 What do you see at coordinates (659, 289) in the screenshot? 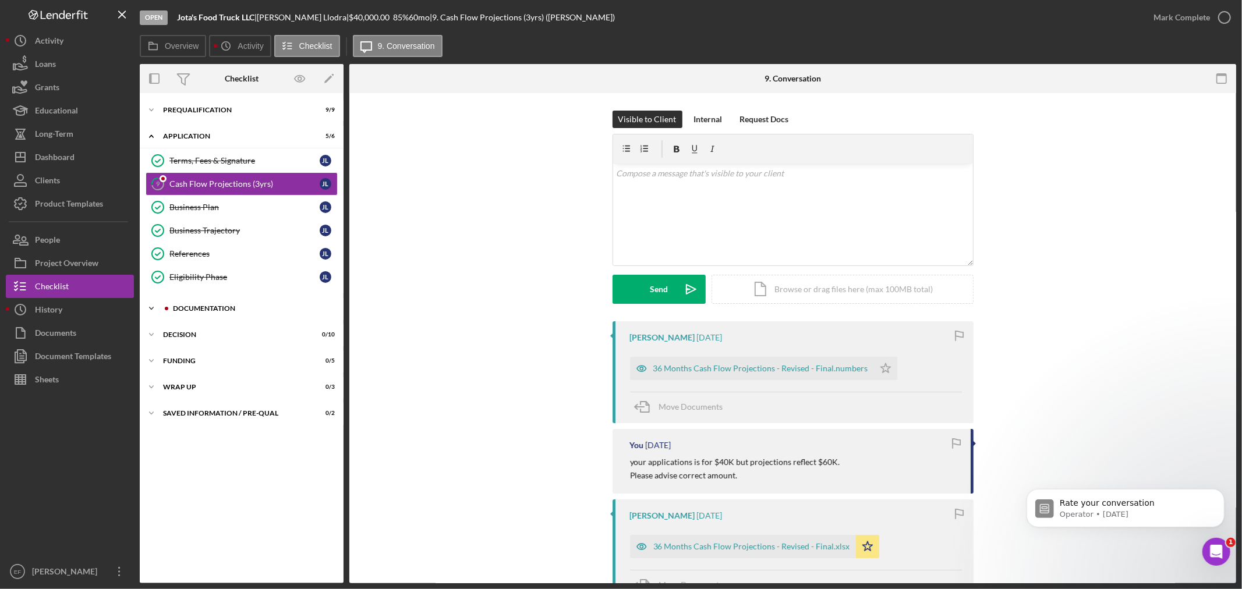
I see `div: Send` at bounding box center [659, 289].